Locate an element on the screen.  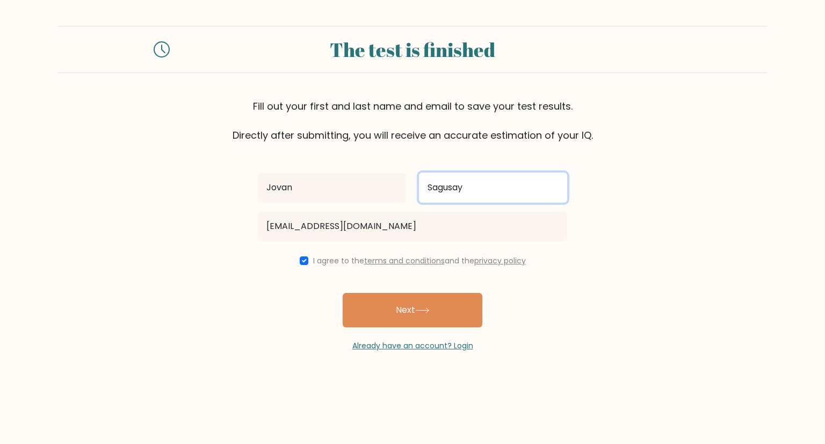
input: Last name is located at coordinates (493, 187).